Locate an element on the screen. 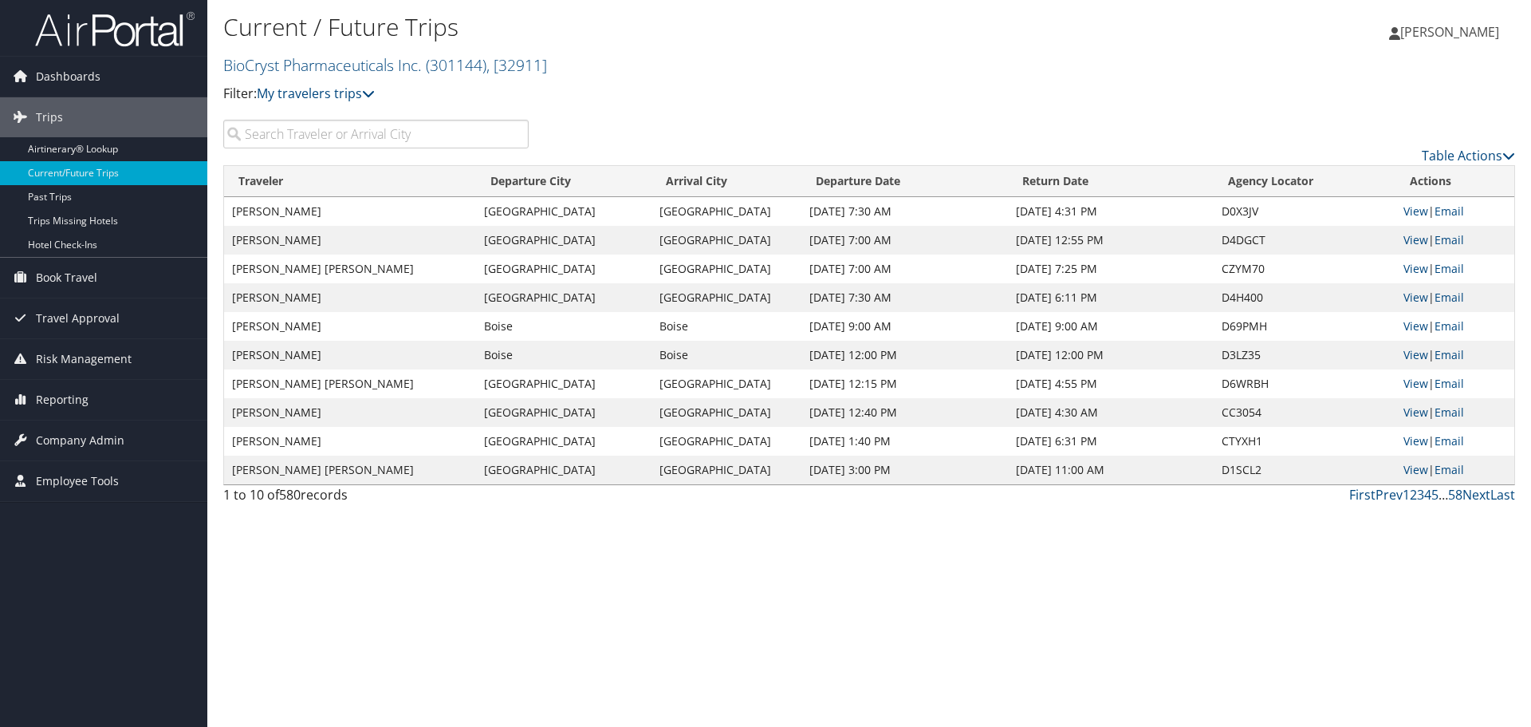 This screenshot has width=1531, height=727. th: Departure Date: activate to sort column descending is located at coordinates (905, 181).